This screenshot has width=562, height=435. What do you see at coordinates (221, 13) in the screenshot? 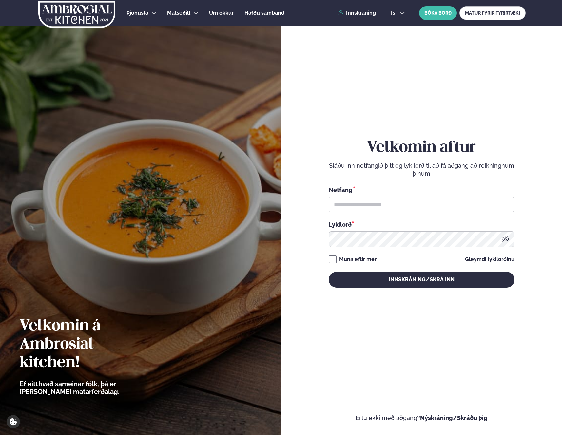
I see `a: Um okkur` at bounding box center [221, 13].